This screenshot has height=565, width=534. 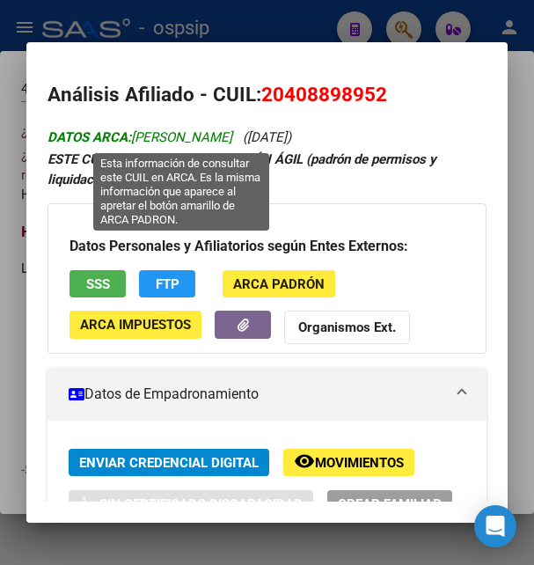 What do you see at coordinates (242, 169) in the screenshot?
I see `strong: ESTE CUIL NO EXISTE EN EL PADRÓN ÁGIL (padrón de permisos y liquidaciones)` at bounding box center [242, 169].